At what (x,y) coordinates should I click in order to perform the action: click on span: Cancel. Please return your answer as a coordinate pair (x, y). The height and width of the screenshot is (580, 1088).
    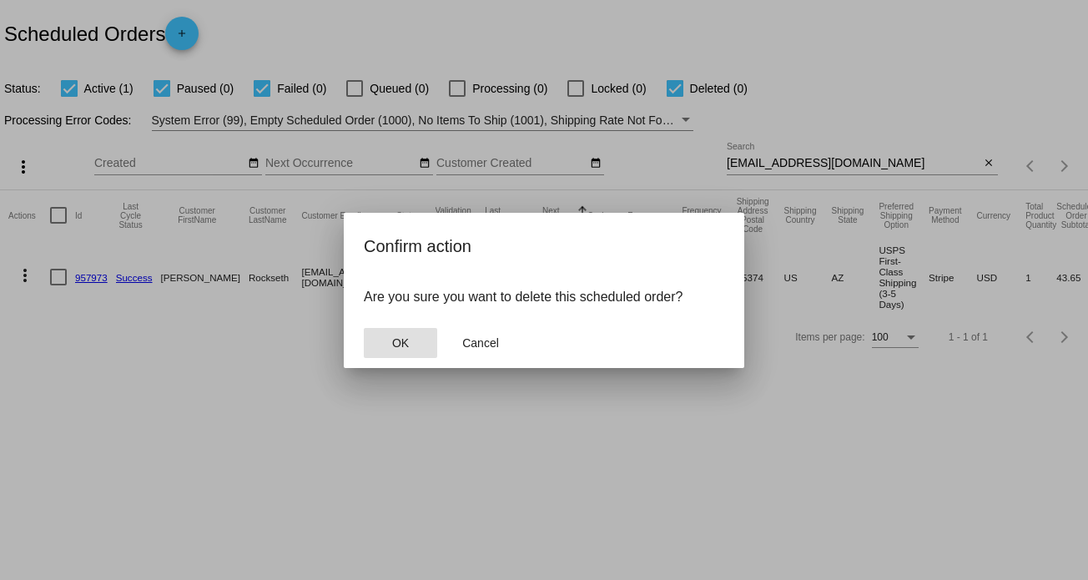
    Looking at the image, I should click on (481, 343).